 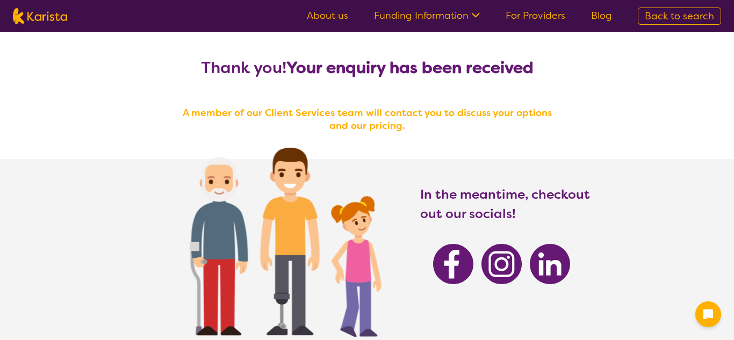 What do you see at coordinates (550, 264) in the screenshot?
I see `img: Karista Linkedin` at bounding box center [550, 264].